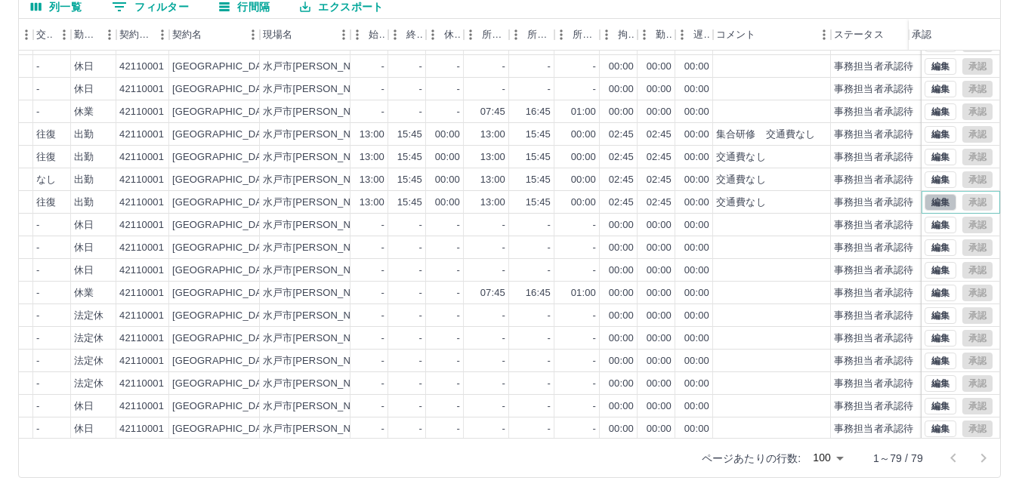 This screenshot has width=1019, height=496. What do you see at coordinates (859, 35) in the screenshot?
I see `div: ステータス` at bounding box center [859, 35].